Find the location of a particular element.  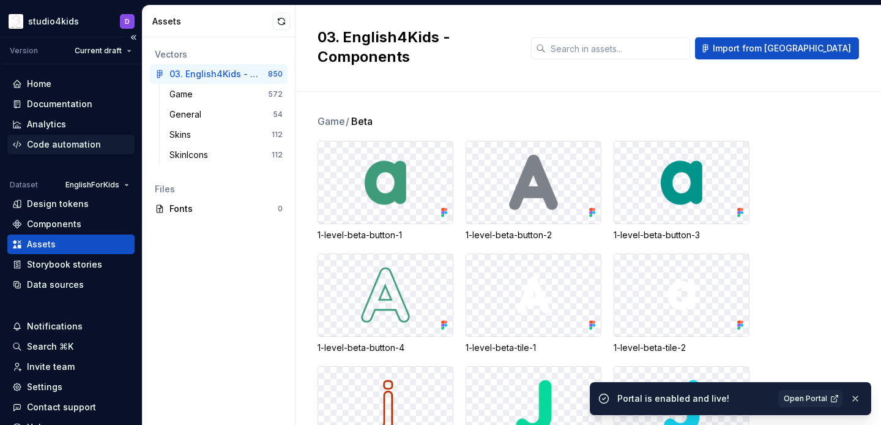

div: Components is located at coordinates (54, 224).